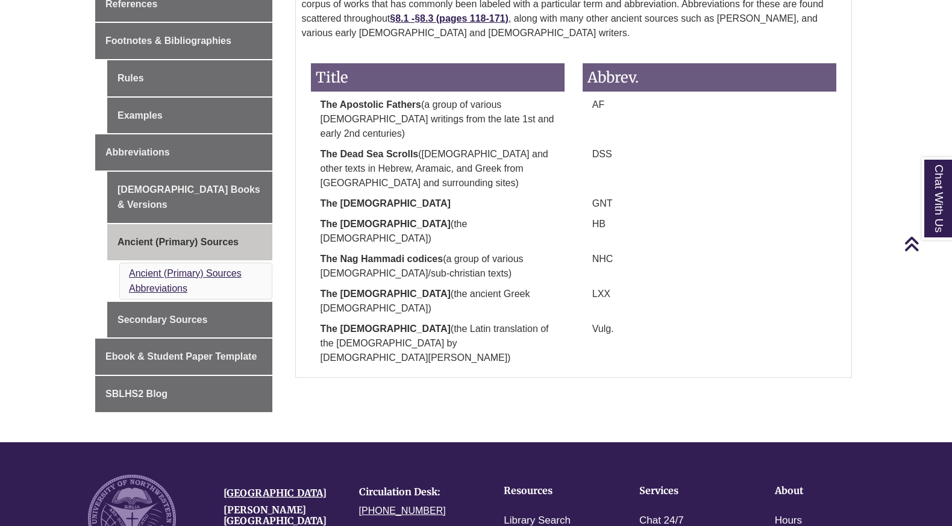  What do you see at coordinates (370, 104) in the screenshot?
I see `strong: The Apostolic Fathers` at bounding box center [370, 104].